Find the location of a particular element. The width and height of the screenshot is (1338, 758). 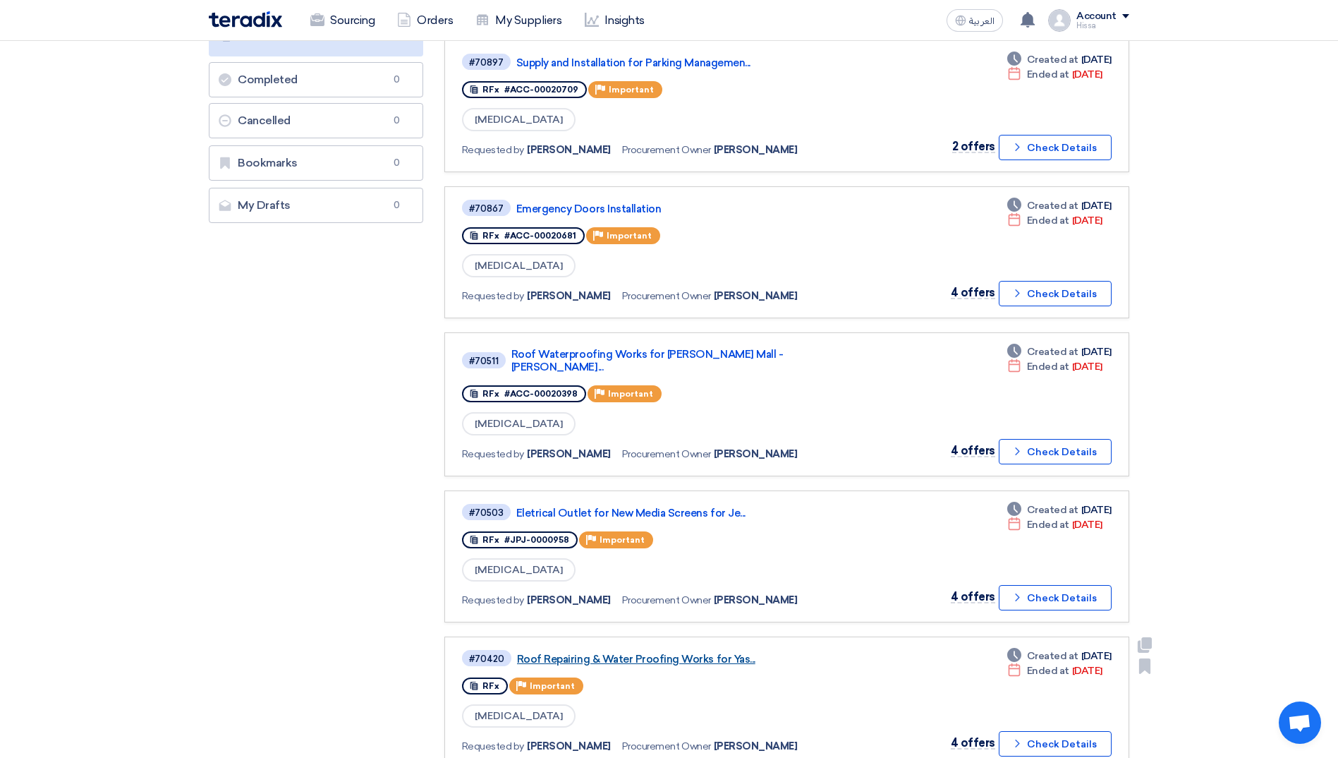

div: #70867 is located at coordinates (486, 208).